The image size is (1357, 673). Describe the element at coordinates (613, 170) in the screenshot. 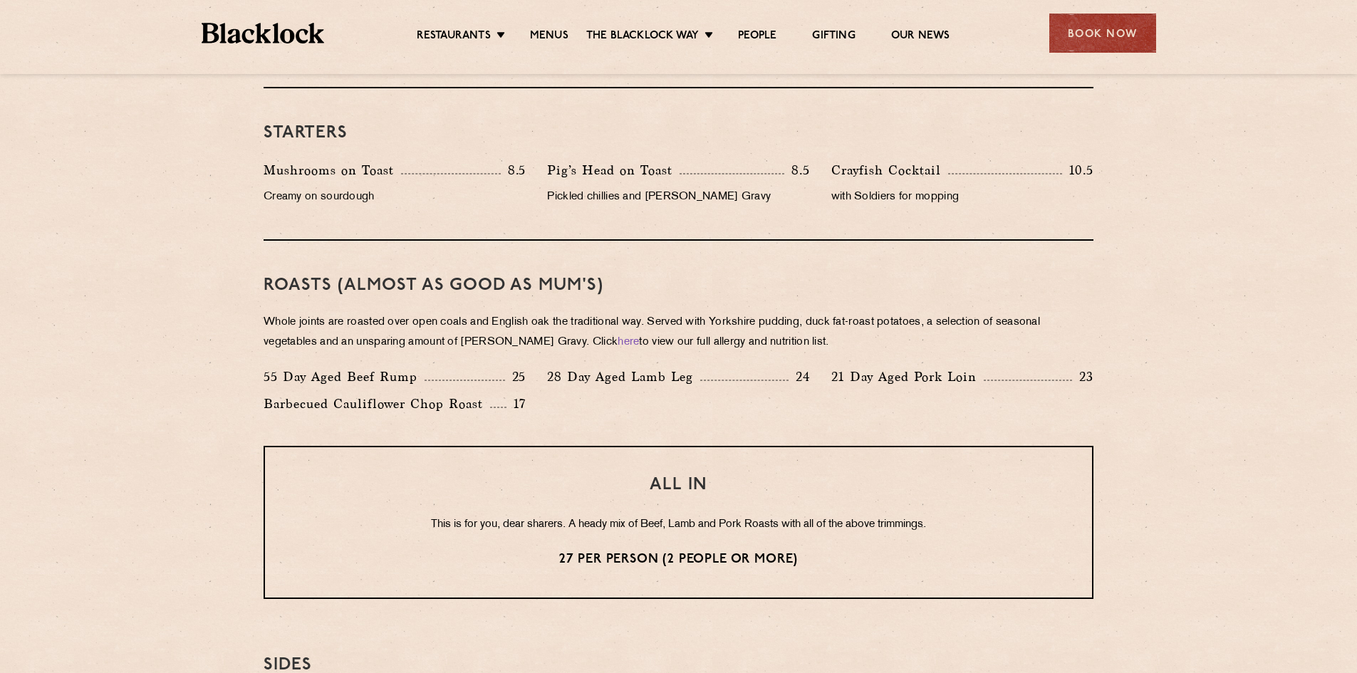

I see `p: Pig’s Head on Toast` at that location.